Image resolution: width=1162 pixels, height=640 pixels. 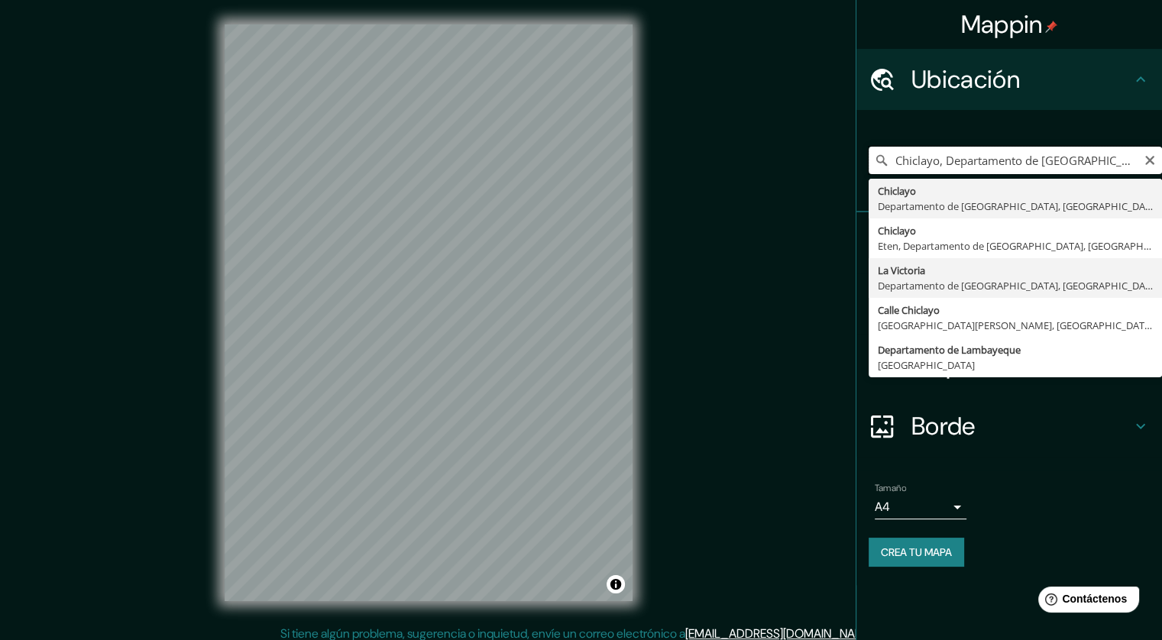 What do you see at coordinates (901, 270) in the screenshot?
I see `font: La Victoria` at bounding box center [901, 270].